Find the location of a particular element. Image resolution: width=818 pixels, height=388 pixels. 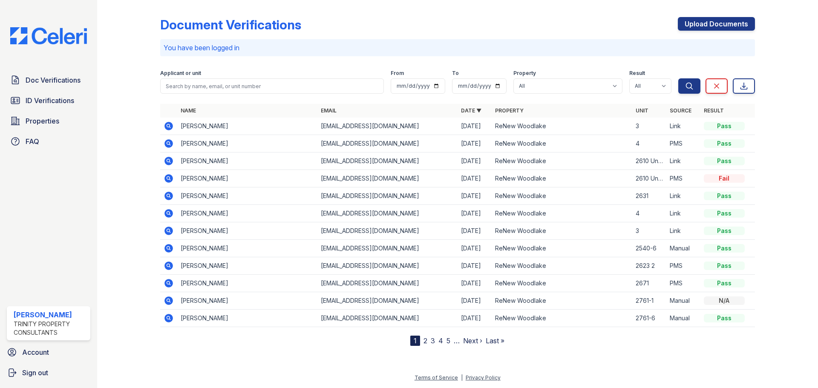

button: Sign out is located at coordinates (49, 373).